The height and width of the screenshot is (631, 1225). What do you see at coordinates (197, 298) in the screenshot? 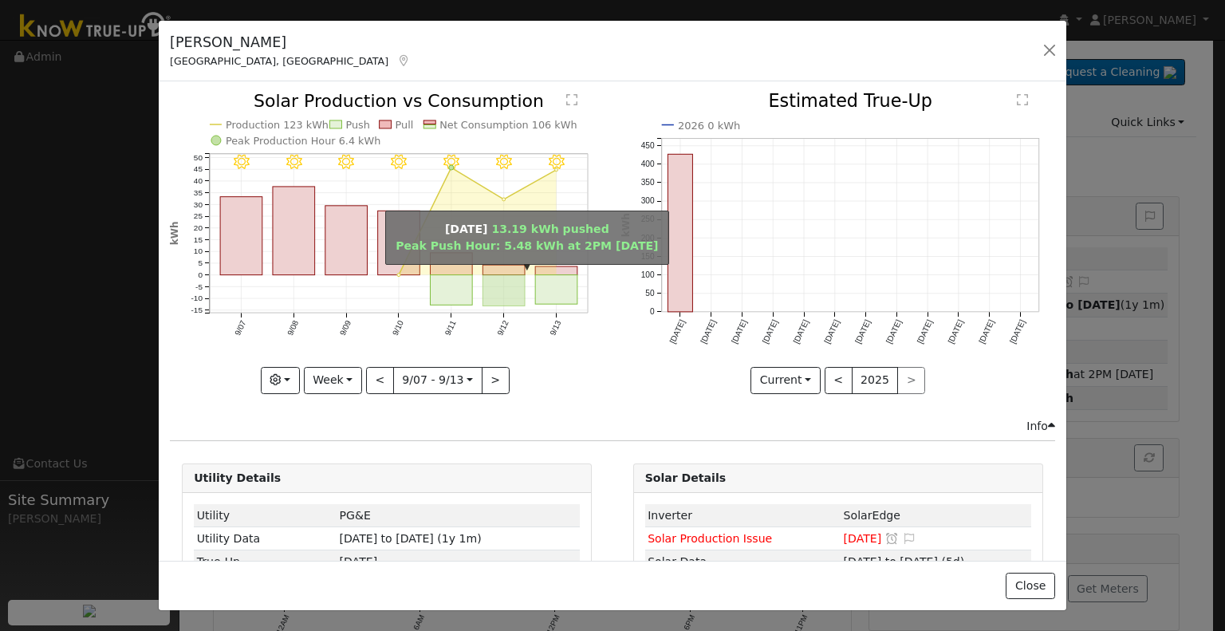
I see `text: -10` at bounding box center [197, 298].